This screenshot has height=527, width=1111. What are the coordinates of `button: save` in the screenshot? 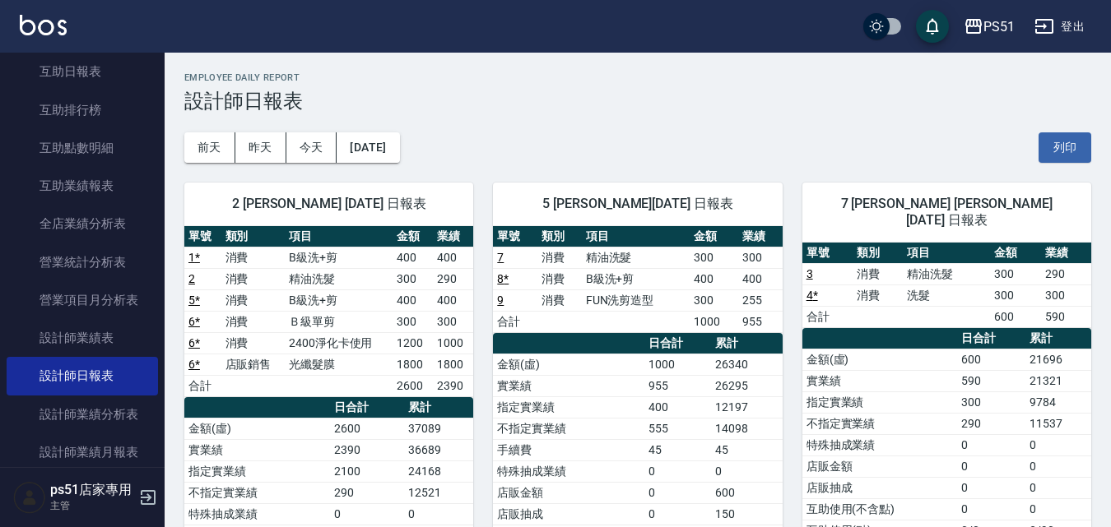 It's located at (932, 26).